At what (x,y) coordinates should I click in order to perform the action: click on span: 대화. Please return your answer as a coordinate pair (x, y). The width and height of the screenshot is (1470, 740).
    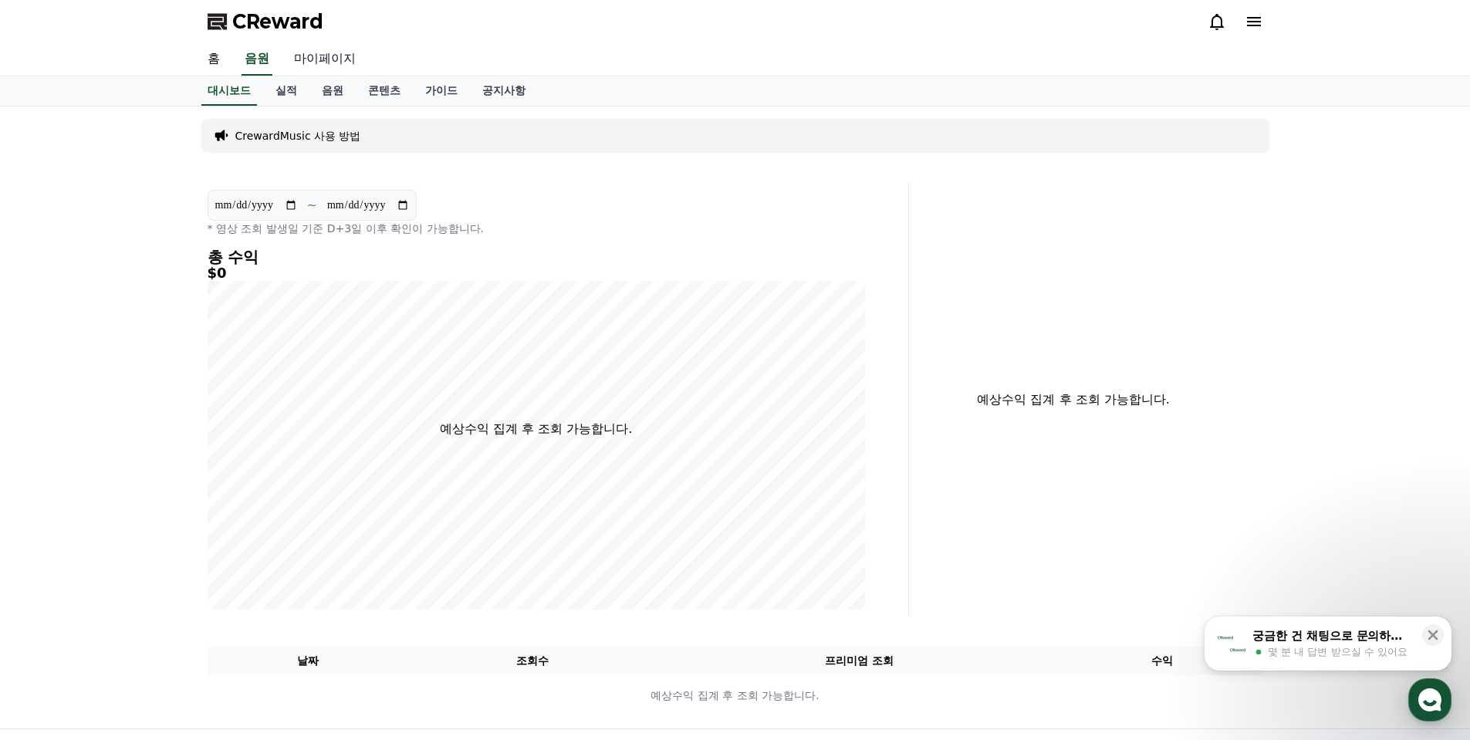
    Looking at the image, I should click on (150, 519).